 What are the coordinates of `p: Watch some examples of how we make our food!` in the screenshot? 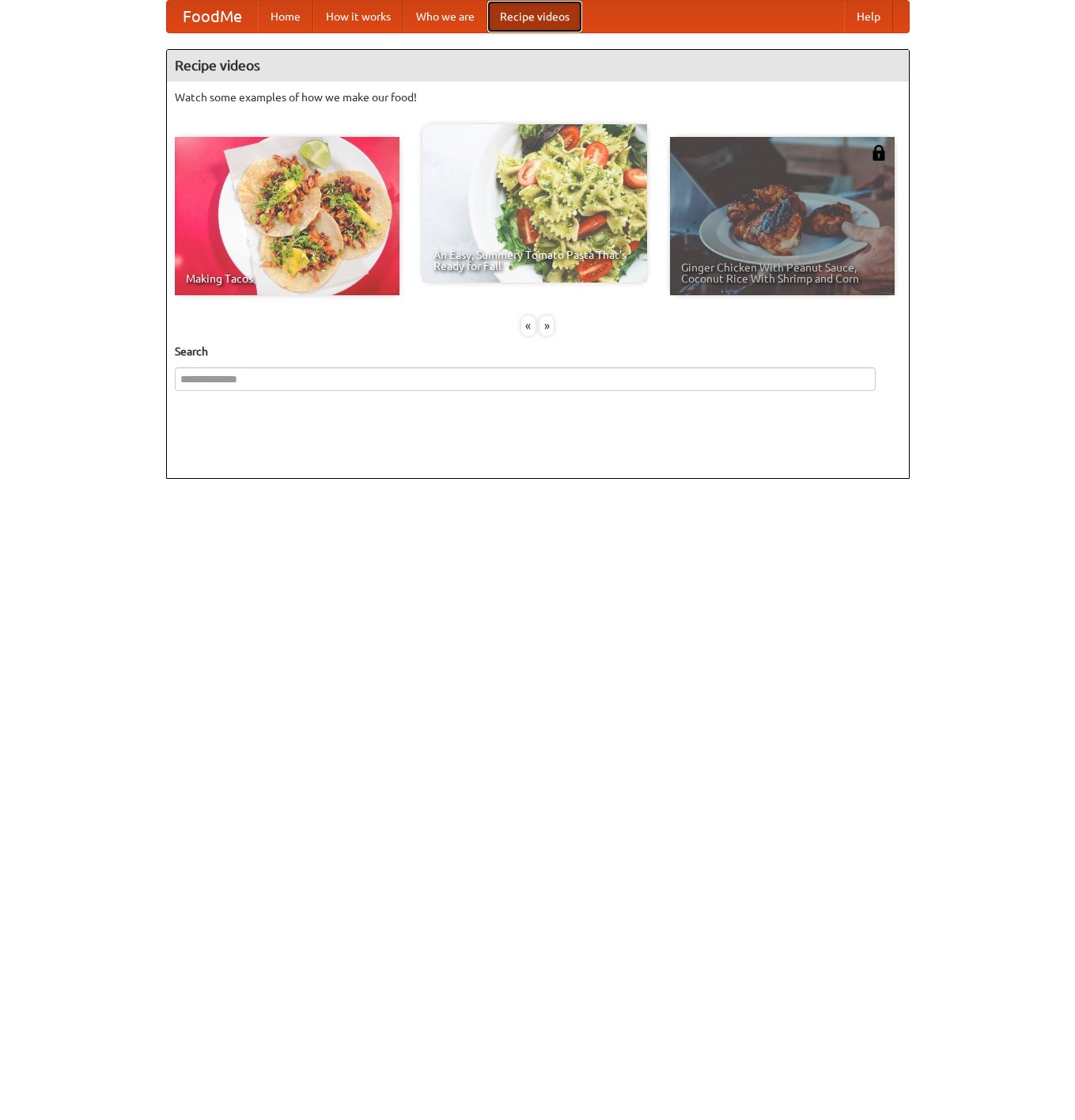 It's located at (538, 98).